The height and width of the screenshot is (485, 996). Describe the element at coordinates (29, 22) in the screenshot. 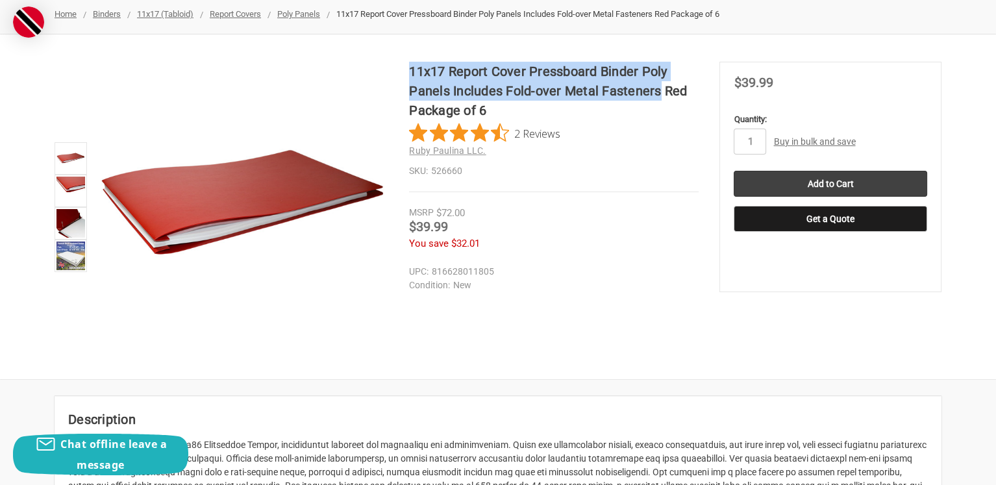

I see `img: duty and tax information for Trinidad and Tobago` at that location.